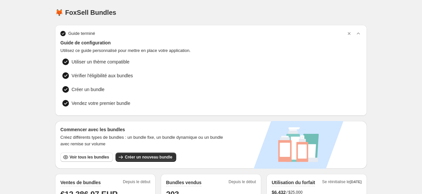 This screenshot has width=422, height=194. What do you see at coordinates (86, 12) in the screenshot?
I see `h1: 🦊 FoxSell Bundles` at bounding box center [86, 12].